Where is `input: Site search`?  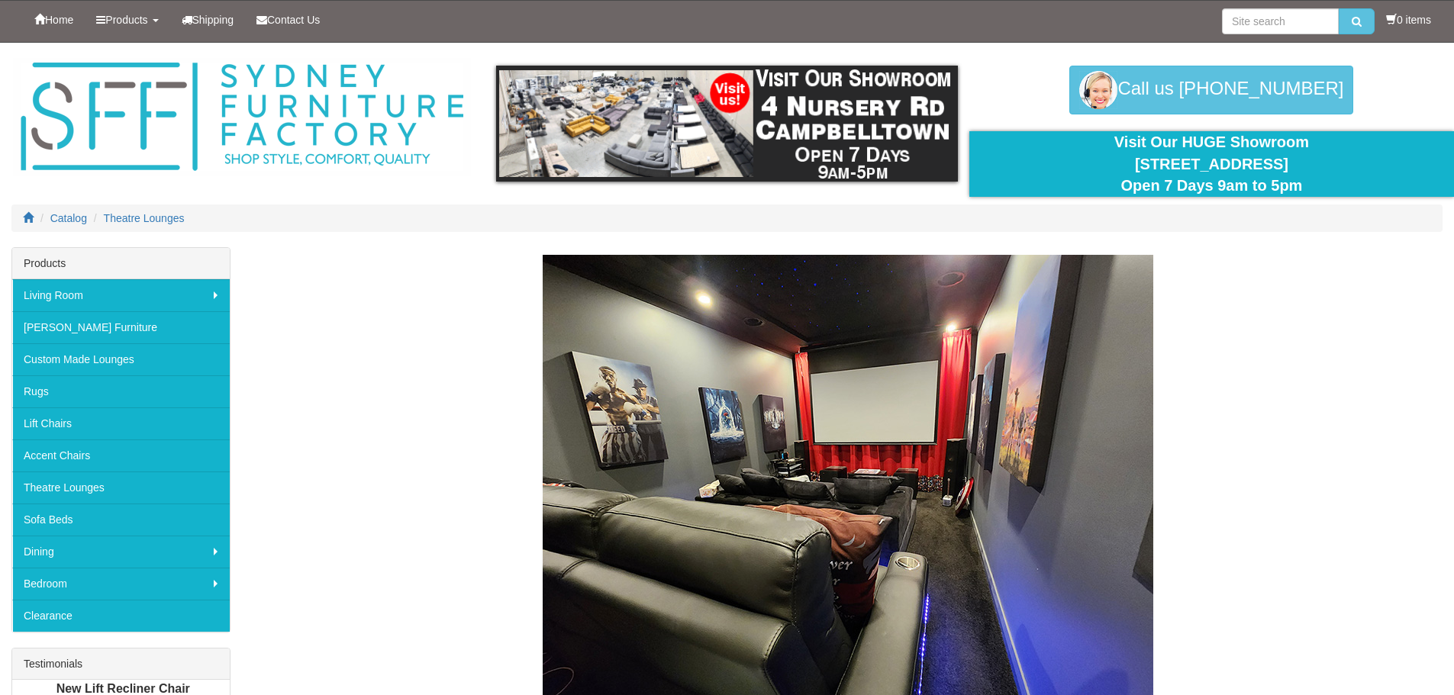 input: Site search is located at coordinates (1280, 21).